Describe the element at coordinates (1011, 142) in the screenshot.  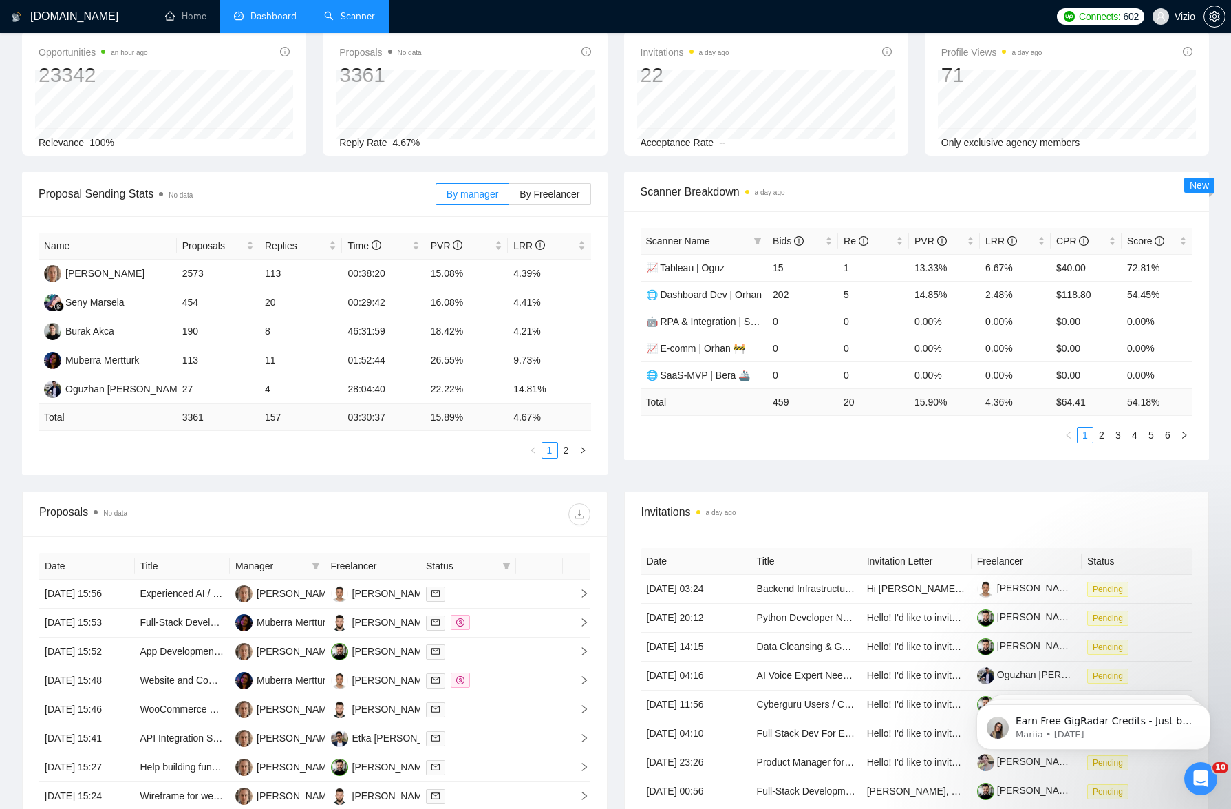
I see `span: Only exclusive agency members` at that location.